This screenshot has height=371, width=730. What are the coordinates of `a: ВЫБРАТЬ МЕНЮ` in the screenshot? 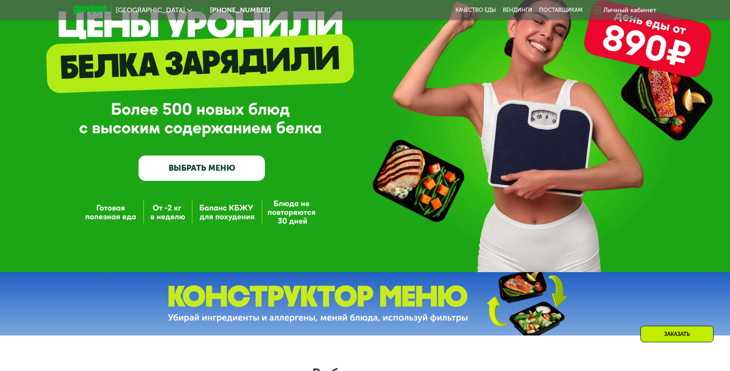 It's located at (201, 168).